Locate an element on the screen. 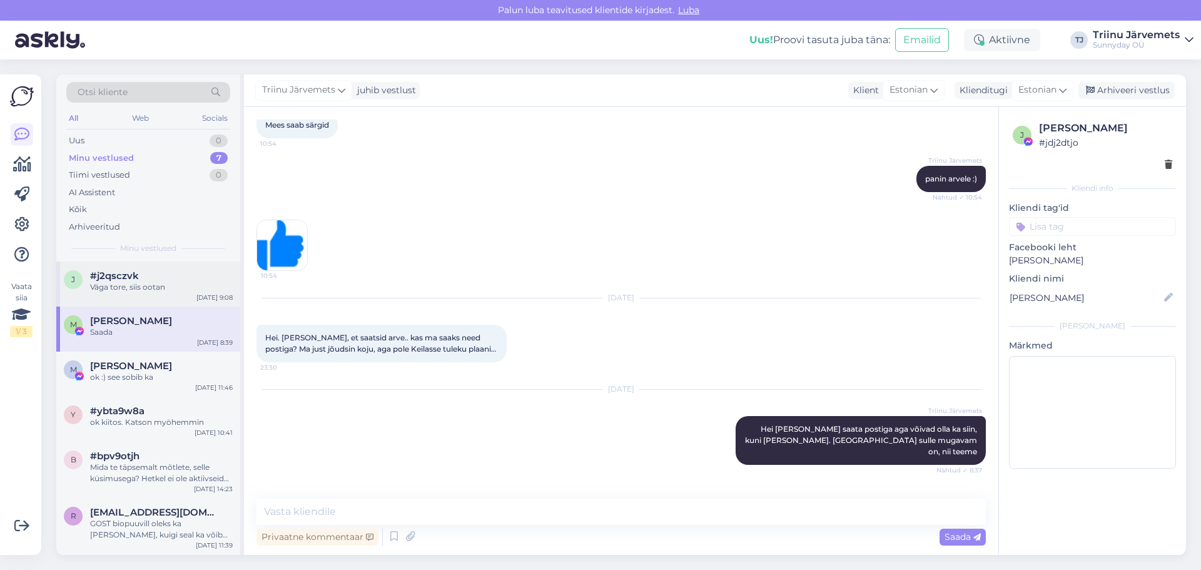 The width and height of the screenshot is (1201, 570). span: #bpv9otjh is located at coordinates (115, 456).